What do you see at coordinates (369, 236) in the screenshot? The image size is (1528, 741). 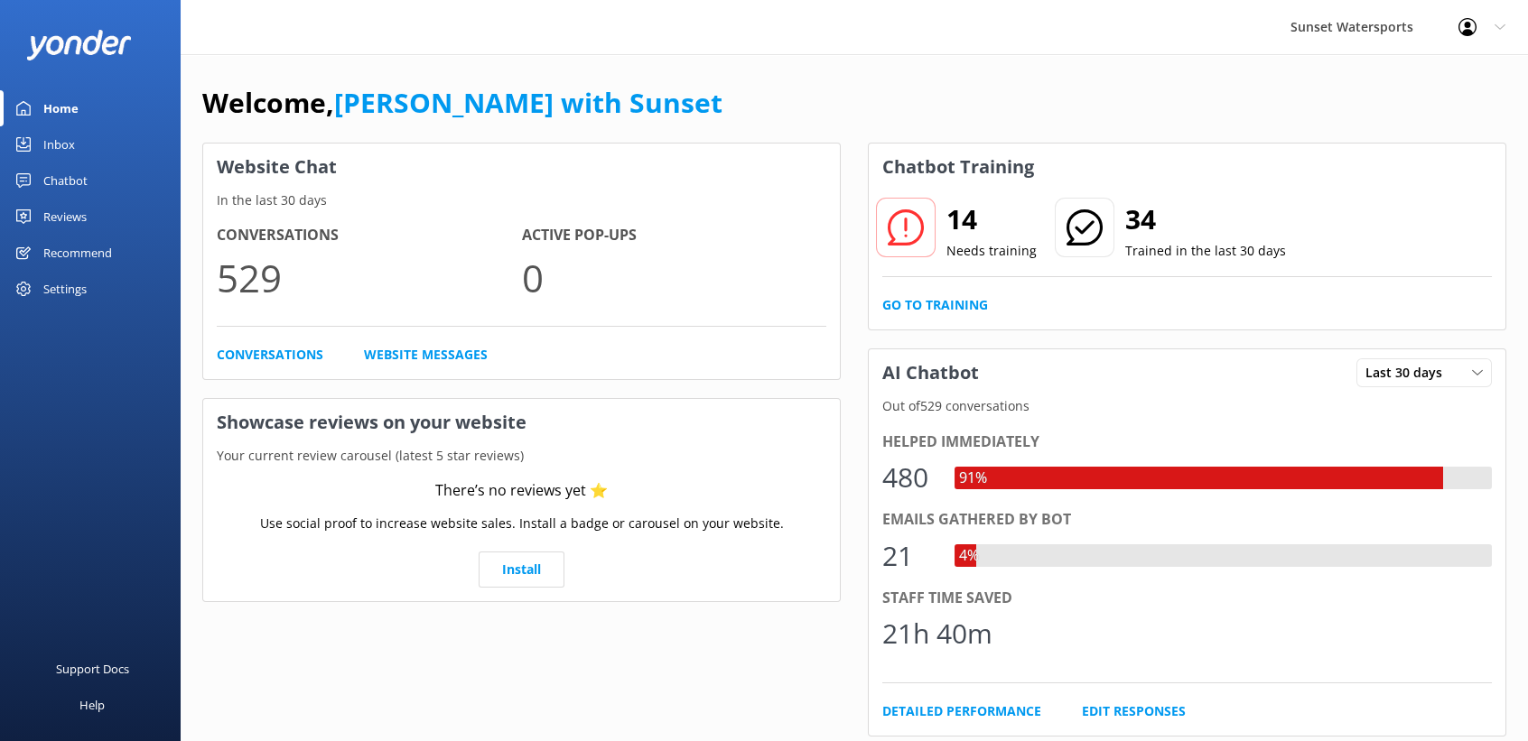 I see `h4: Conversations` at bounding box center [369, 236].